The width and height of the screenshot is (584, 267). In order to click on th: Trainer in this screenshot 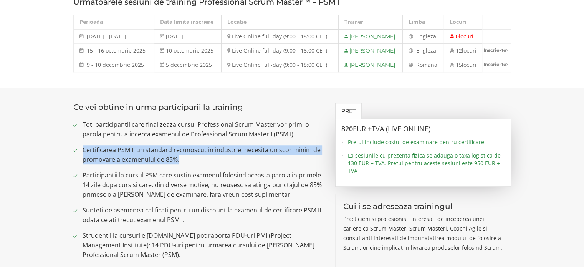, I will do `click(370, 22)`.